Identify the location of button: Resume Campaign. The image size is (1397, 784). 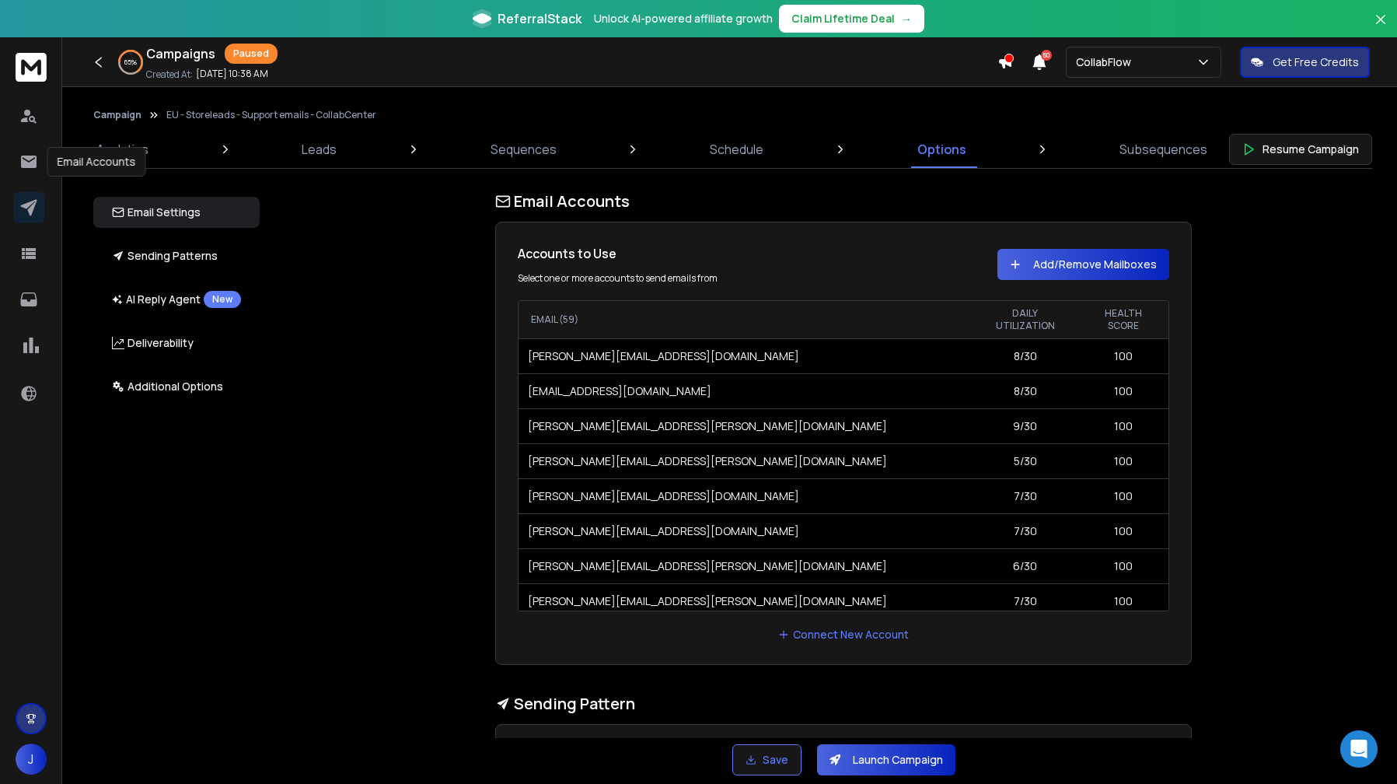
(1301, 149).